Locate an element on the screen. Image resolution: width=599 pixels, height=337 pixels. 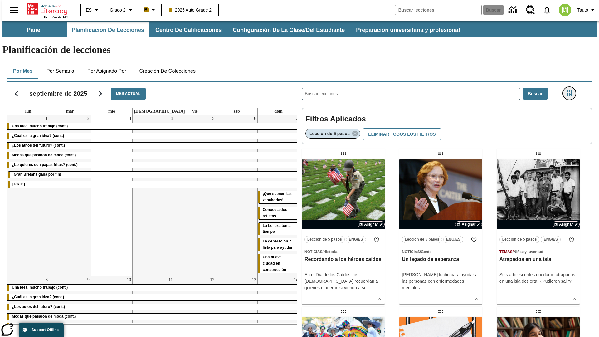
button: Eliminar todos los filtros is located at coordinates (402, 134).